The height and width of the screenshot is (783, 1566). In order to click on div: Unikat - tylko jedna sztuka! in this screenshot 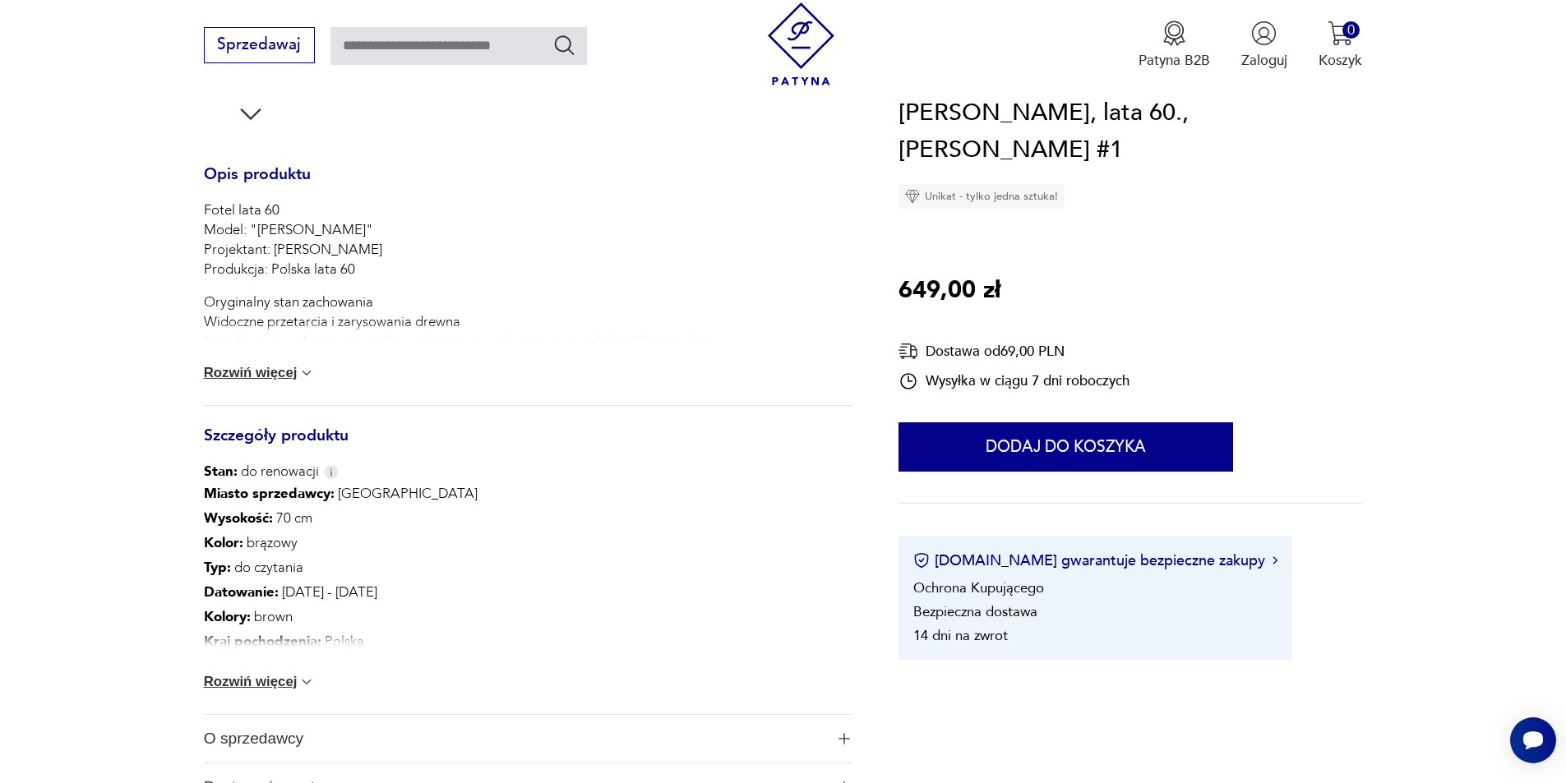, I will do `click(982, 196)`.